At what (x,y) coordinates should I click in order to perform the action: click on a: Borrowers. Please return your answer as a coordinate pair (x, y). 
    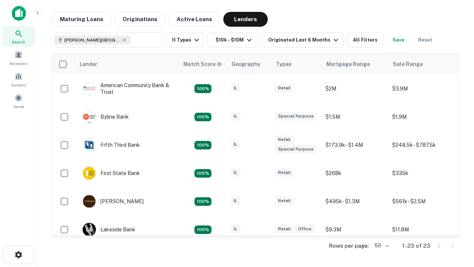
    Looking at the image, I should click on (19, 58).